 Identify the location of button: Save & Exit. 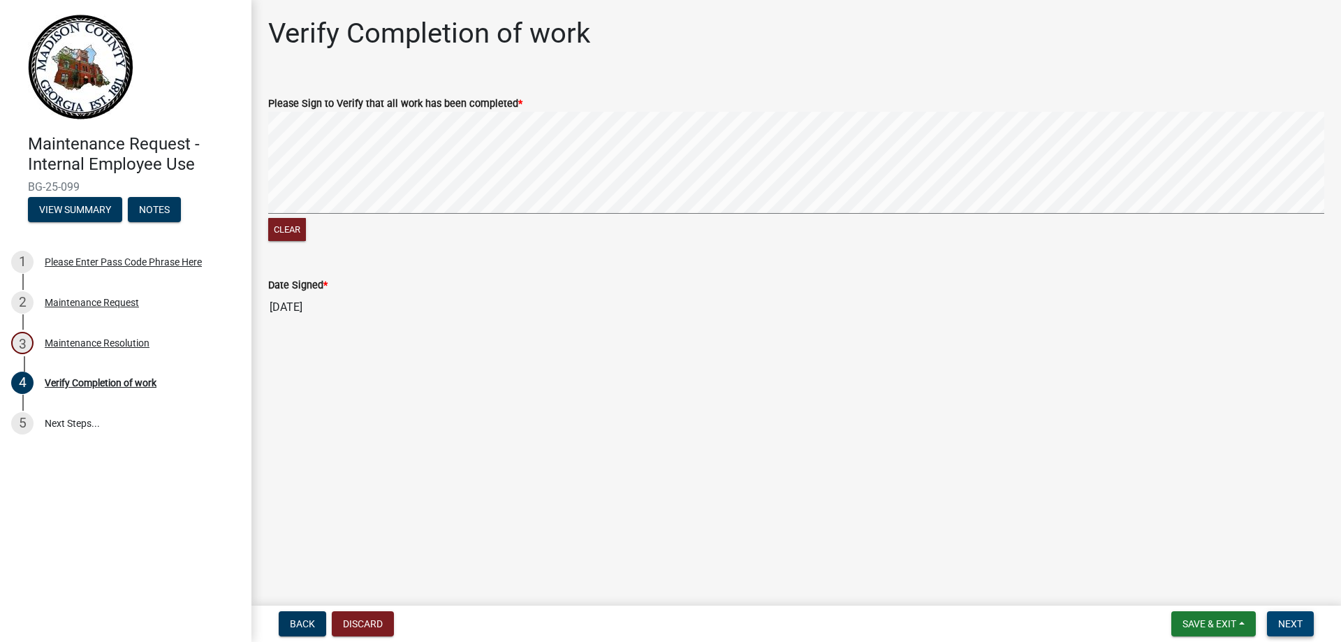
(1213, 624).